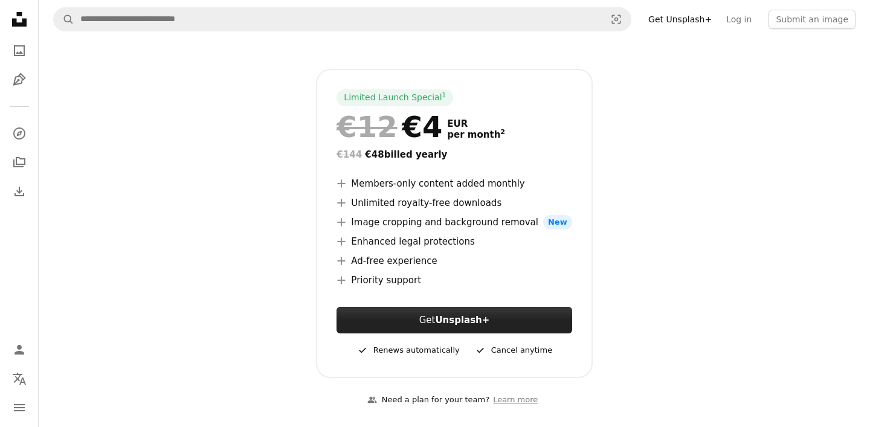 This screenshot has height=427, width=870. What do you see at coordinates (19, 191) in the screenshot?
I see `a: Download History` at bounding box center [19, 191].